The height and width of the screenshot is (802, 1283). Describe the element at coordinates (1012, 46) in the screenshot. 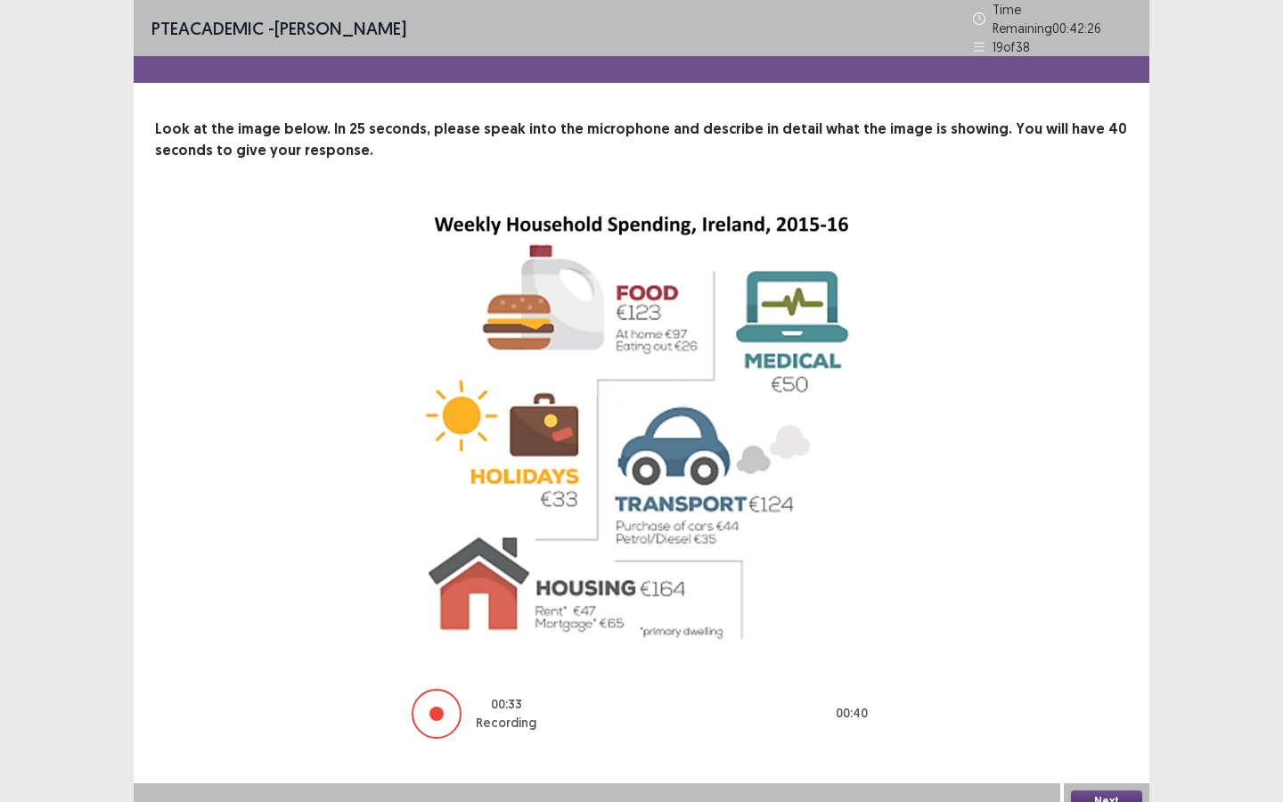

I see `p: 19 of 38` at that location.